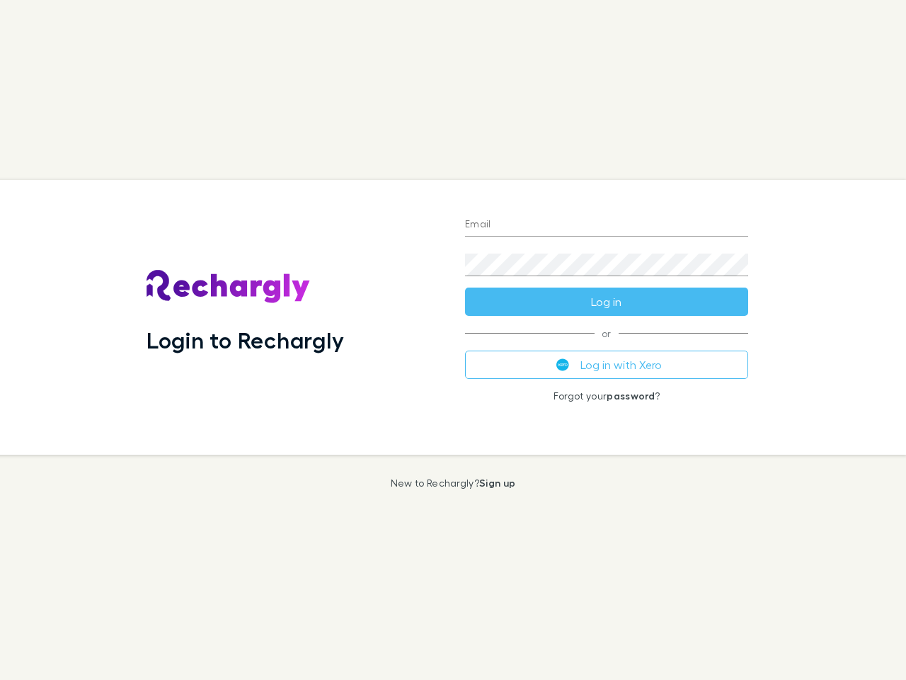 The height and width of the screenshot is (680, 906). I want to click on h1: Login to Rechargly, so click(245, 340).